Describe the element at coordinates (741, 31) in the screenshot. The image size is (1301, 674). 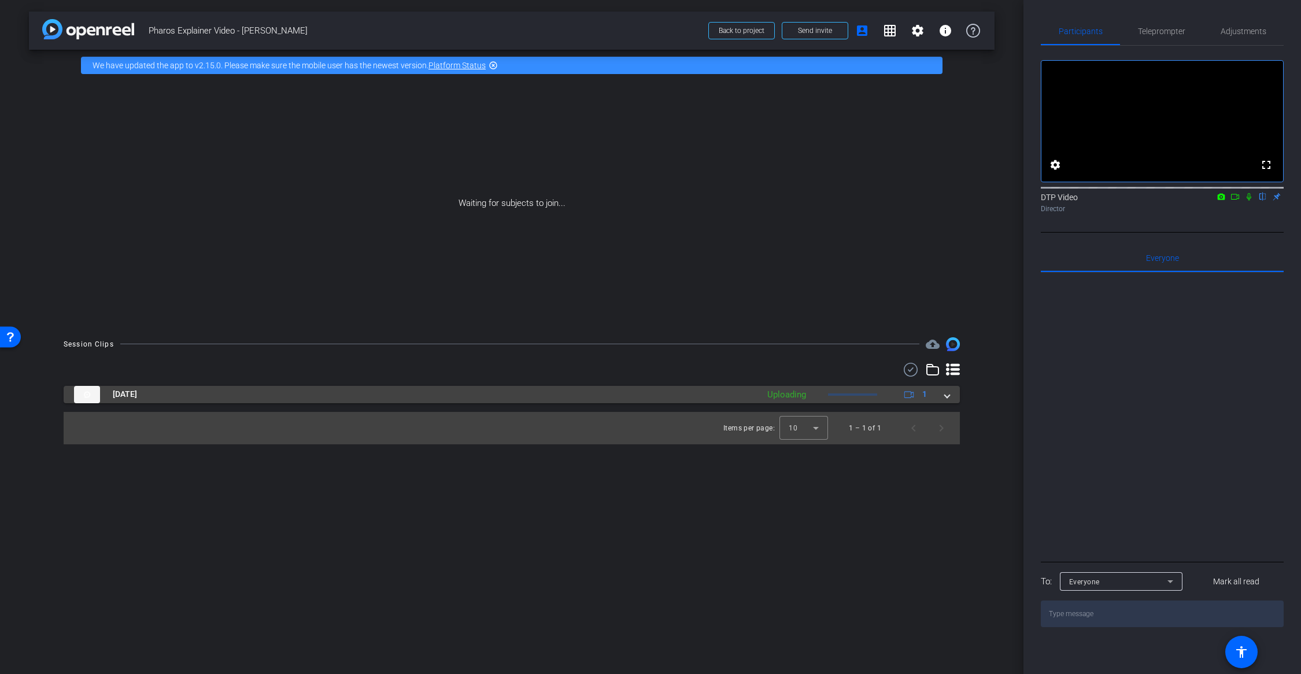
I see `button: Back to project` at that location.